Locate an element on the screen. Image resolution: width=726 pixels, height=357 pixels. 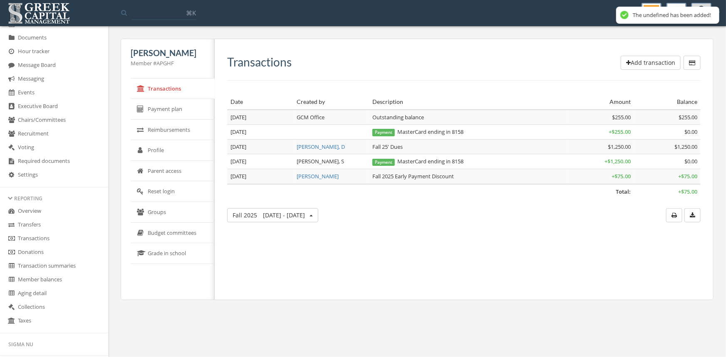
div: Description is located at coordinates (469, 102).